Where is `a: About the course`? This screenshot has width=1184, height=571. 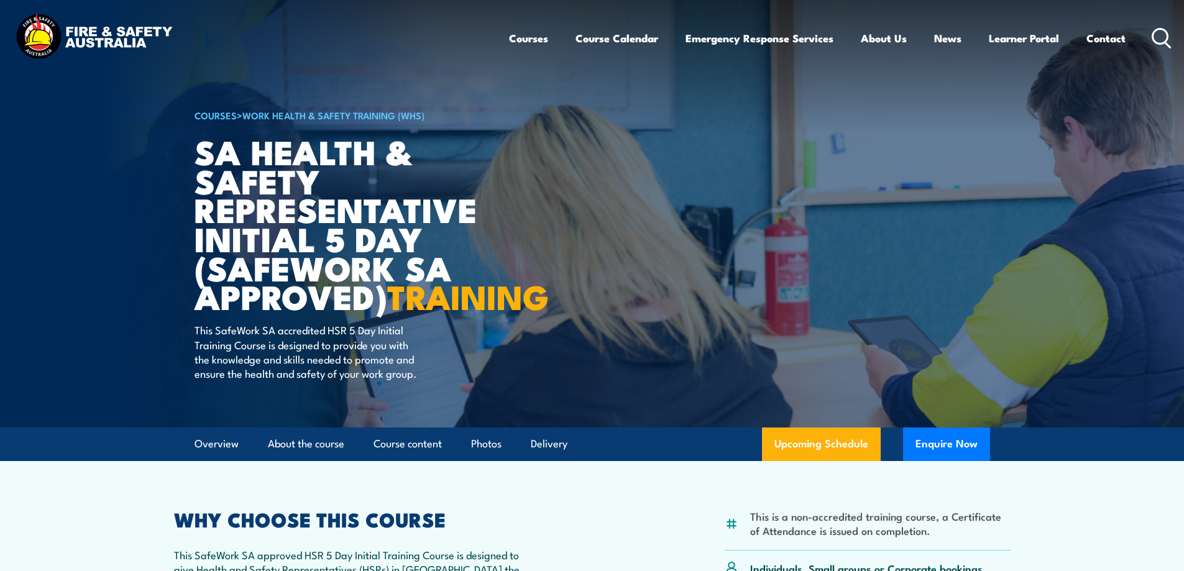 a: About the course is located at coordinates (306, 444).